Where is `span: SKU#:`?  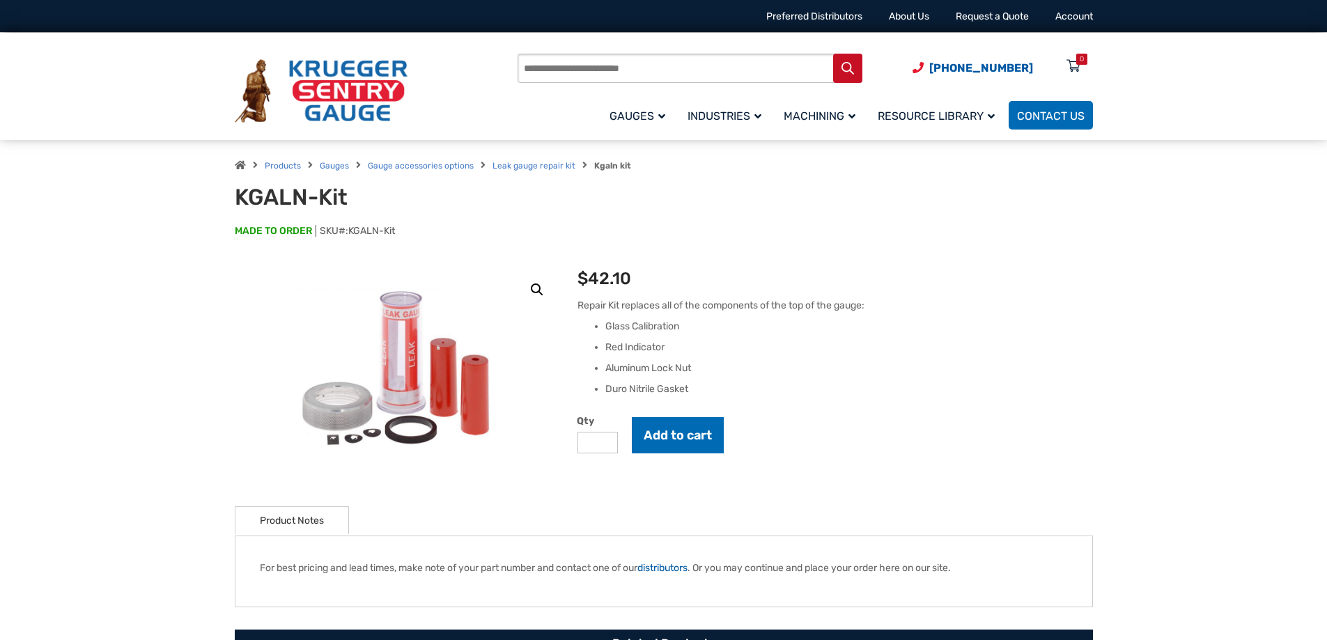 span: SKU#: is located at coordinates (355, 231).